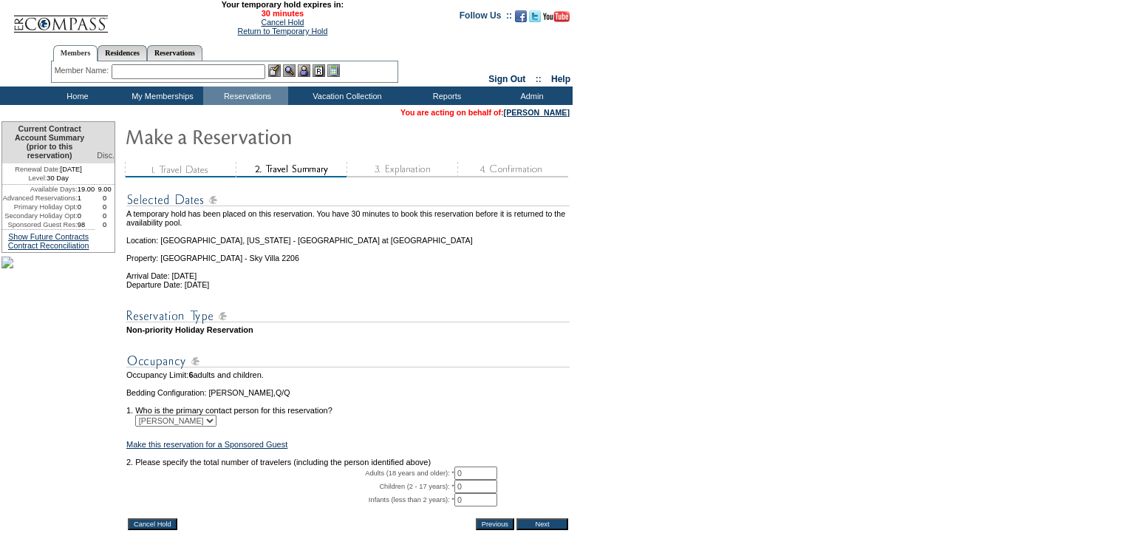 The width and height of the screenshot is (1126, 539). What do you see at coordinates (86, 198) in the screenshot?
I see `td: 1` at bounding box center [86, 198].